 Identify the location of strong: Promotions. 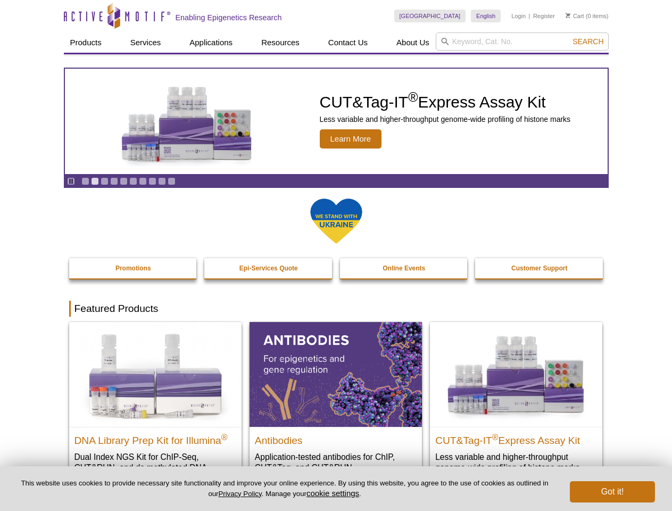
(133, 268).